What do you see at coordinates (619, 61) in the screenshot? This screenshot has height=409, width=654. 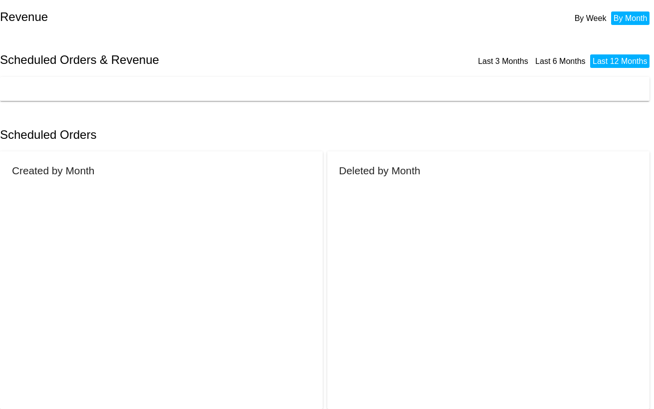 I see `a: Last 12 Months` at bounding box center [619, 61].